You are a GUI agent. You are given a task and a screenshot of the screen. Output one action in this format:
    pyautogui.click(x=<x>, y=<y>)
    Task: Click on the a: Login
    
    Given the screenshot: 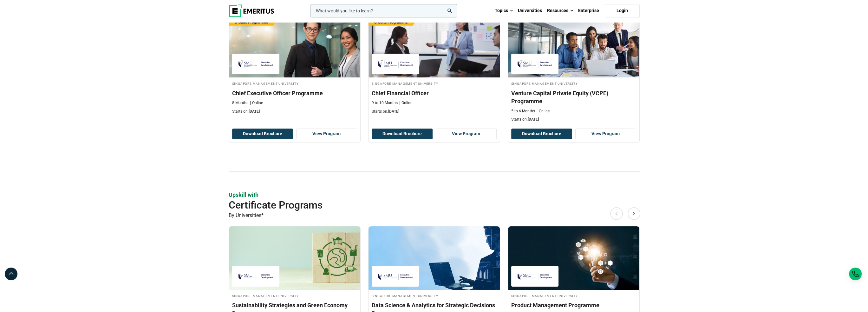 What is the action you would take?
    pyautogui.click(x=623, y=11)
    